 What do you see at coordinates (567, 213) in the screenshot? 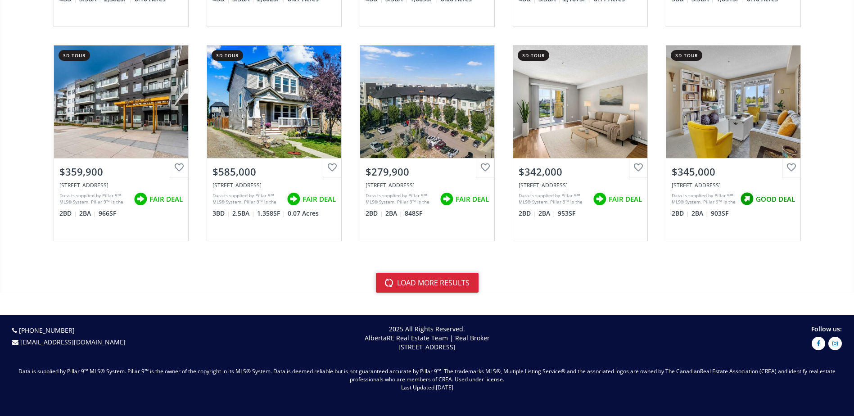
I see `span: 953 SF` at bounding box center [567, 213].